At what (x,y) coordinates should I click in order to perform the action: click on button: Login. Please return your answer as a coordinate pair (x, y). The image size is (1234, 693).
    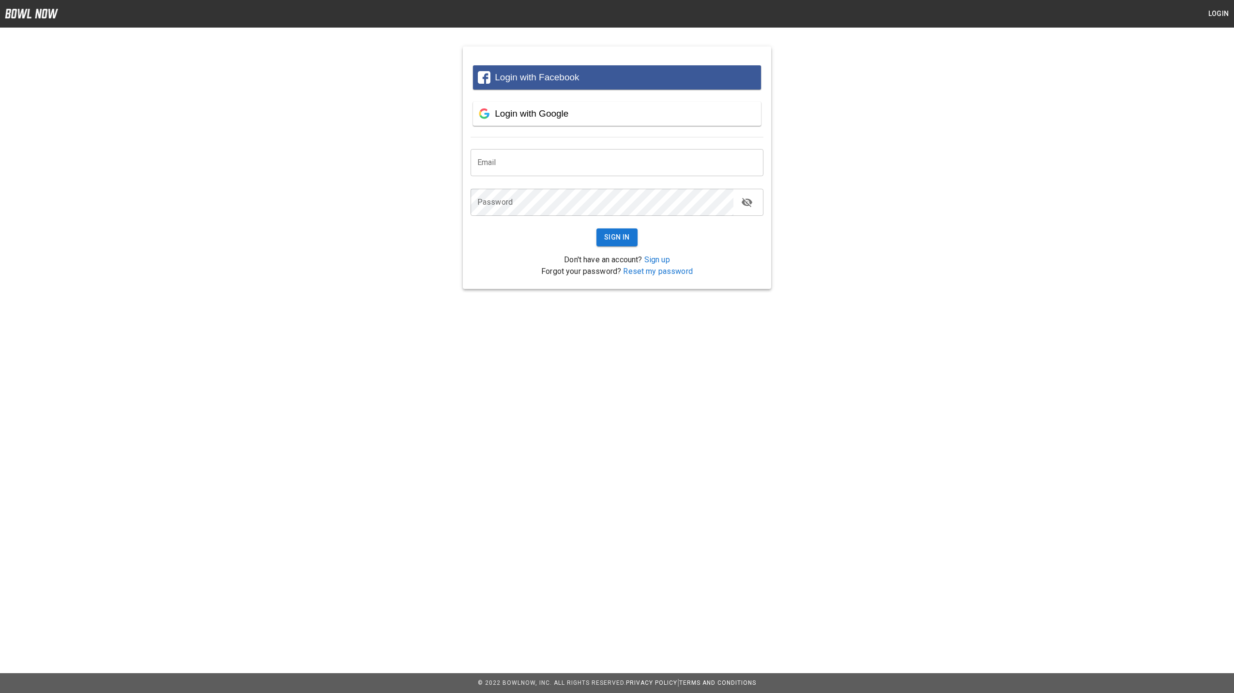
    Looking at the image, I should click on (1218, 14).